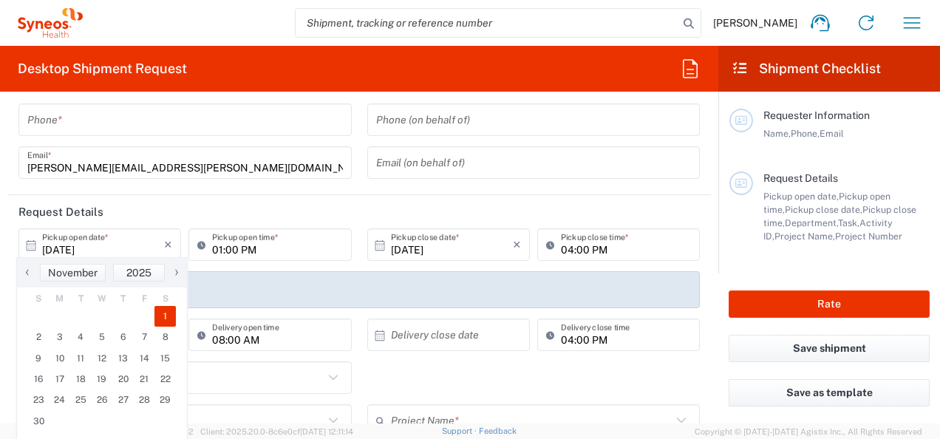  Describe the element at coordinates (806, 69) in the screenshot. I see `h2: Shipment Checklist` at that location.